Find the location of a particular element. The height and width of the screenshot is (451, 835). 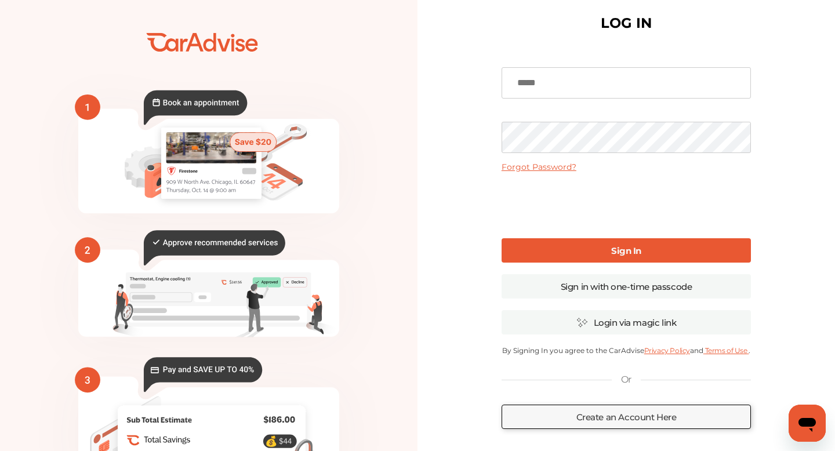

a: Privacy Policy is located at coordinates (667, 350).